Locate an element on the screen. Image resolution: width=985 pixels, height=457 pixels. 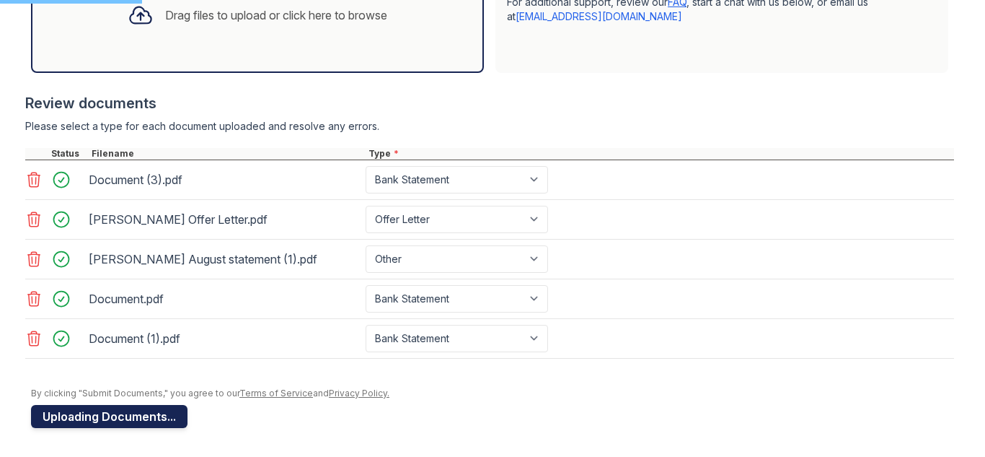
div: Type is located at coordinates (660, 154).